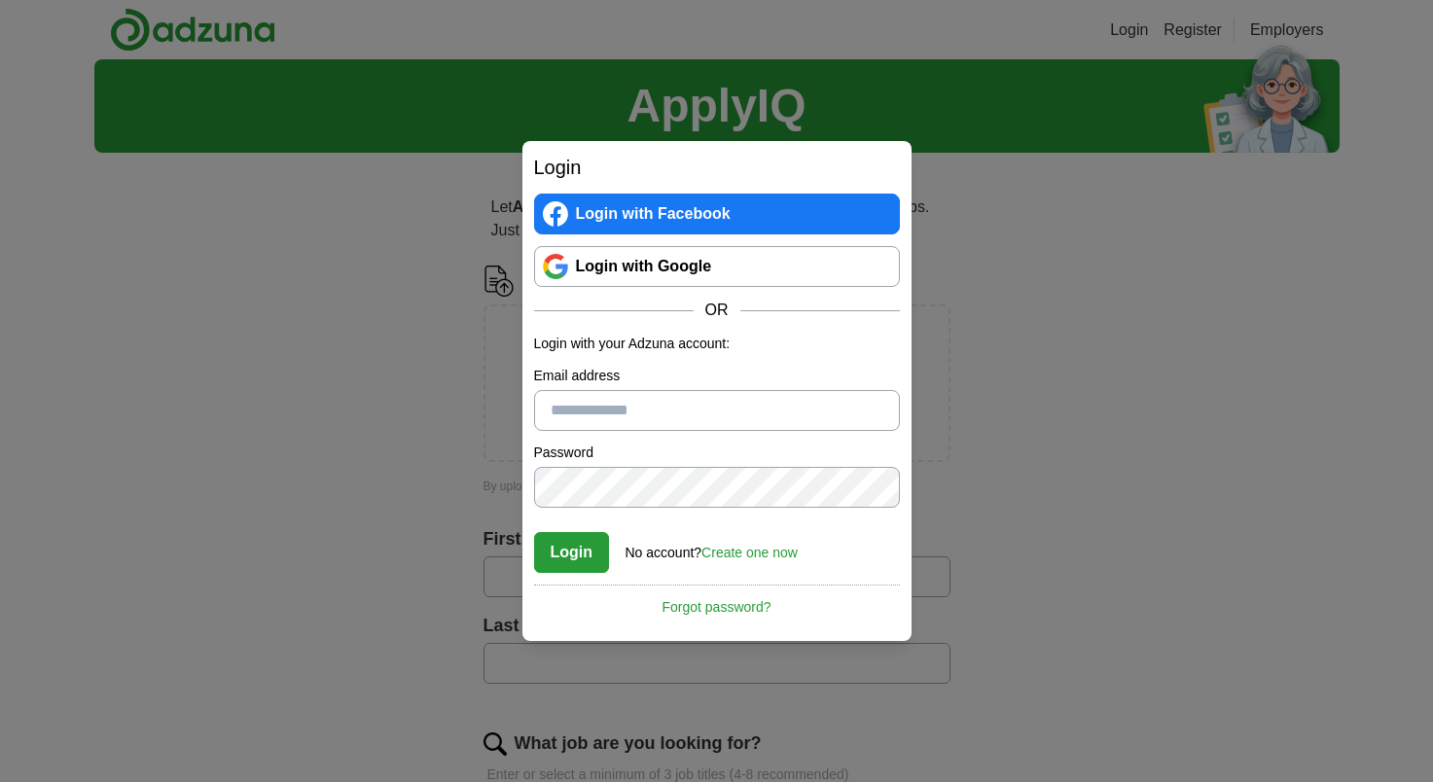  What do you see at coordinates (717, 167) in the screenshot?
I see `h2: Login` at bounding box center [717, 167].